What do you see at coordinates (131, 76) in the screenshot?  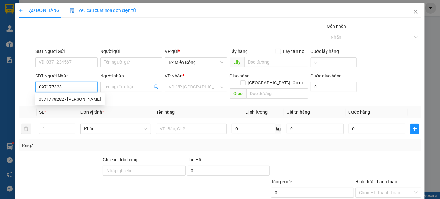 I see `div: Người nhận` at bounding box center [131, 76].